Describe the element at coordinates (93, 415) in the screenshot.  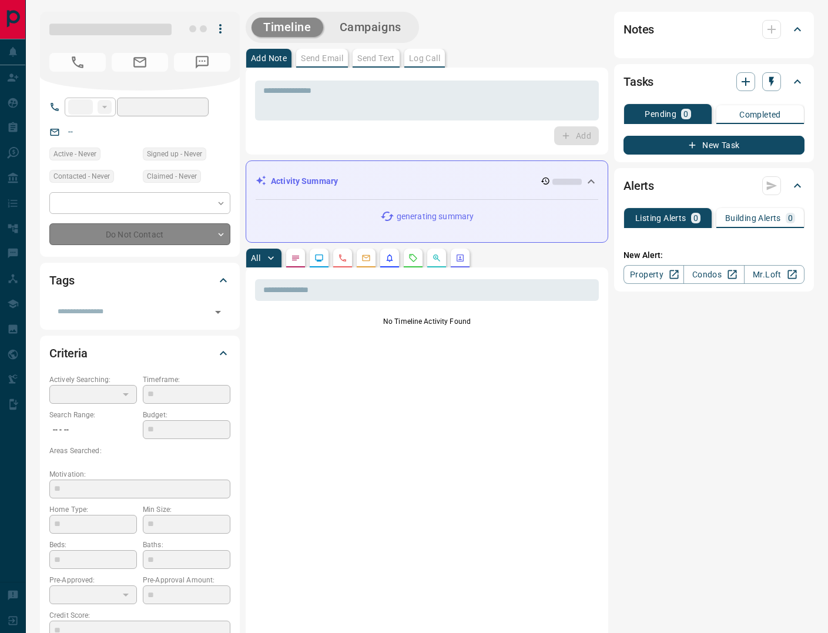
I see `p: Search Range:` at that location.